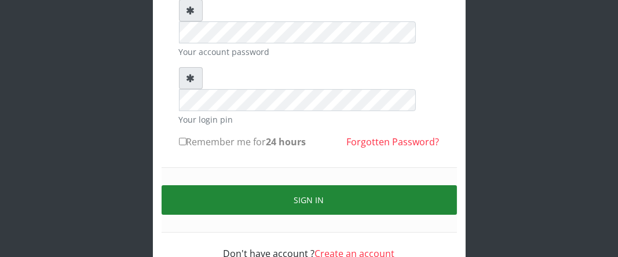 The height and width of the screenshot is (257, 618). I want to click on button: Sign in, so click(310, 200).